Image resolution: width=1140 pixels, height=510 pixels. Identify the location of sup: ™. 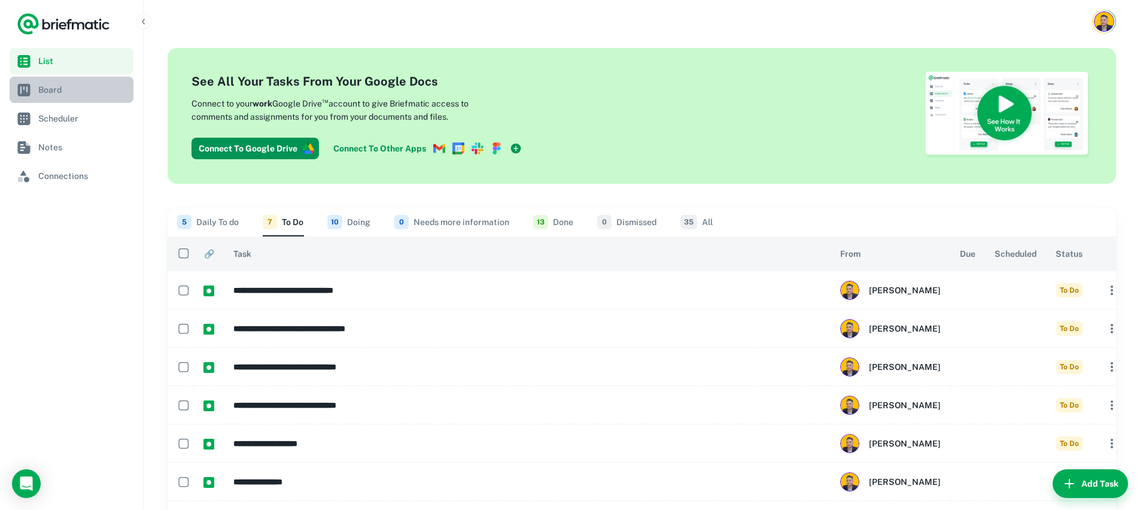
(325, 101).